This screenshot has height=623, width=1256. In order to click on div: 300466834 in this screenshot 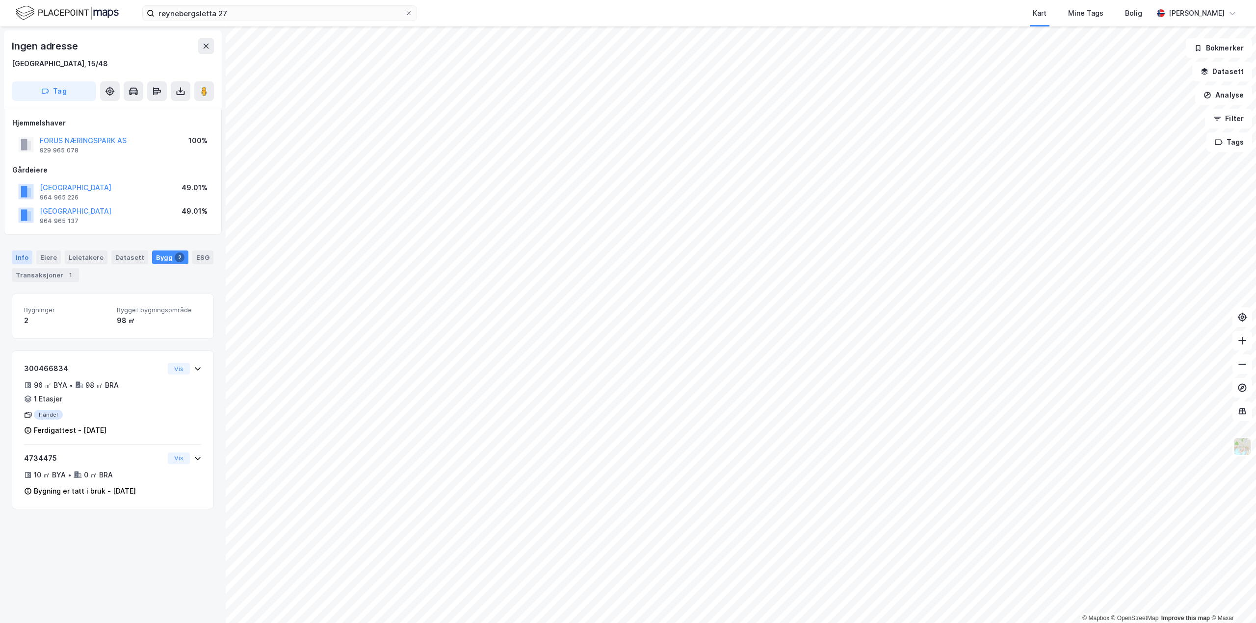, I will do `click(94, 369)`.